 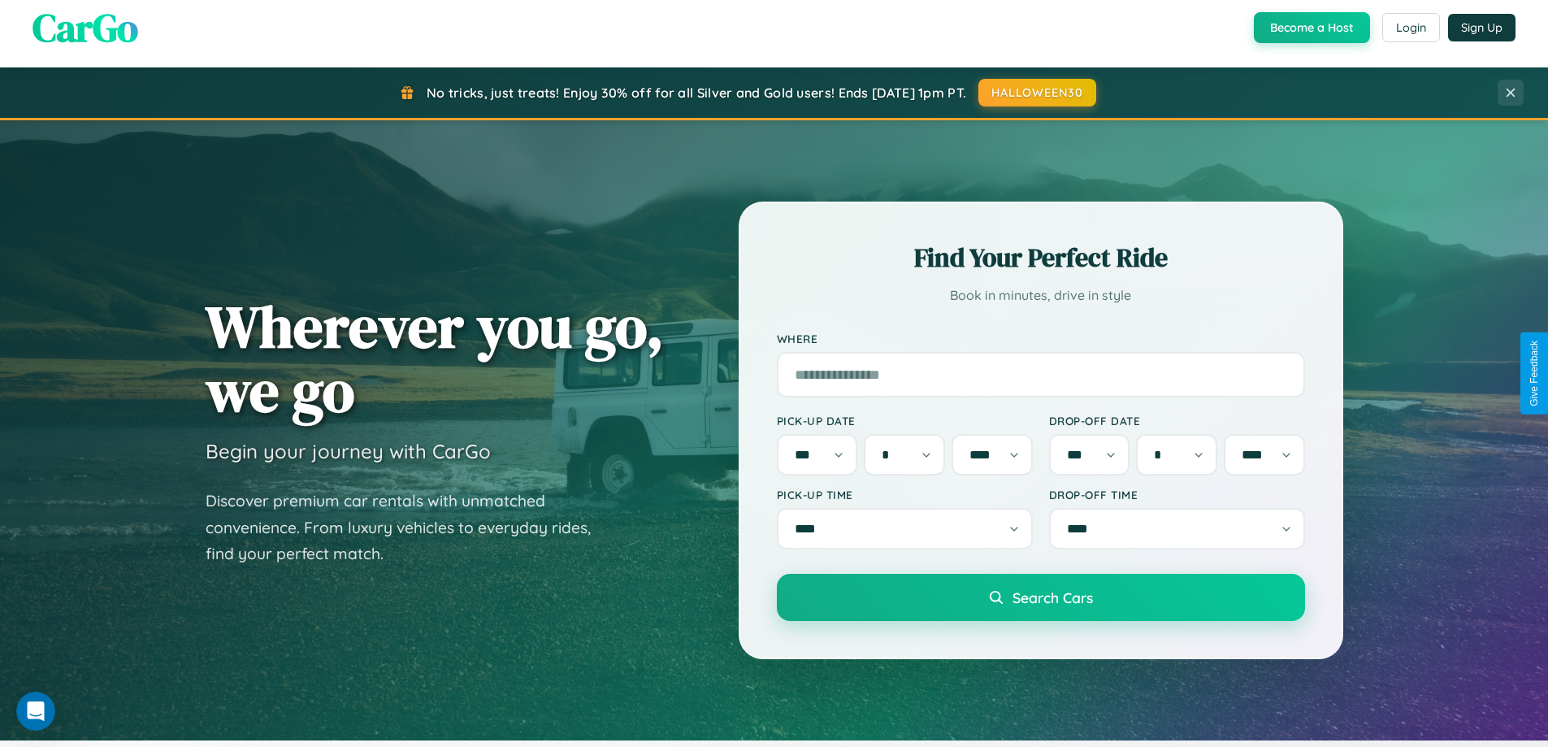 What do you see at coordinates (1052, 597) in the screenshot?
I see `span: Search Cars` at bounding box center [1052, 597].